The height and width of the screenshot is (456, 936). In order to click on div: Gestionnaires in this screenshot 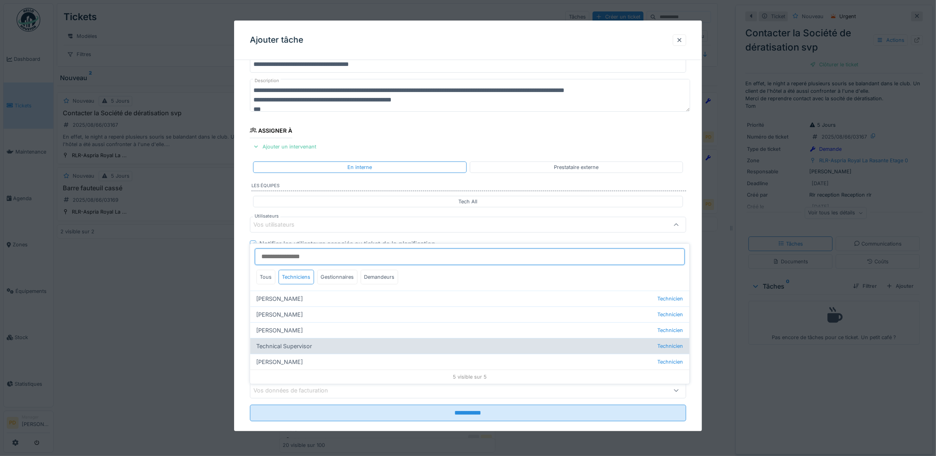, I will do `click(338, 277)`.